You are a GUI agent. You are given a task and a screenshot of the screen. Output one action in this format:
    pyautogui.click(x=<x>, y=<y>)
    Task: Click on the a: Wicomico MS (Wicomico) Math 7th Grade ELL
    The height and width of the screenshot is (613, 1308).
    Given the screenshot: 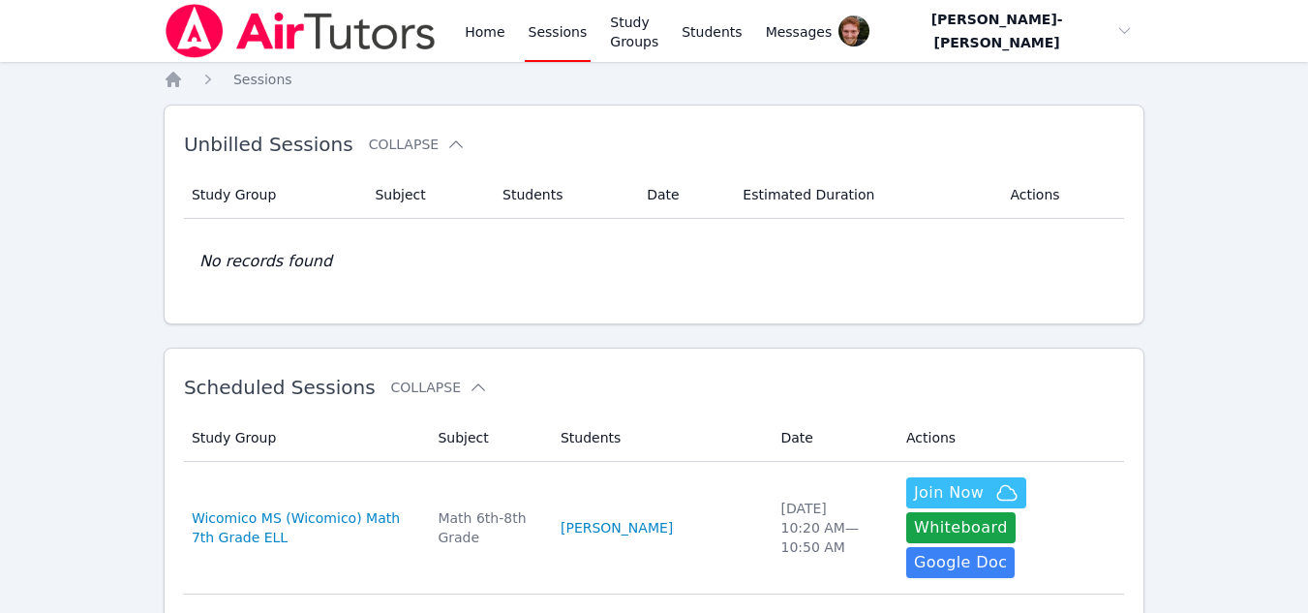 What is the action you would take?
    pyautogui.click(x=303, y=528)
    